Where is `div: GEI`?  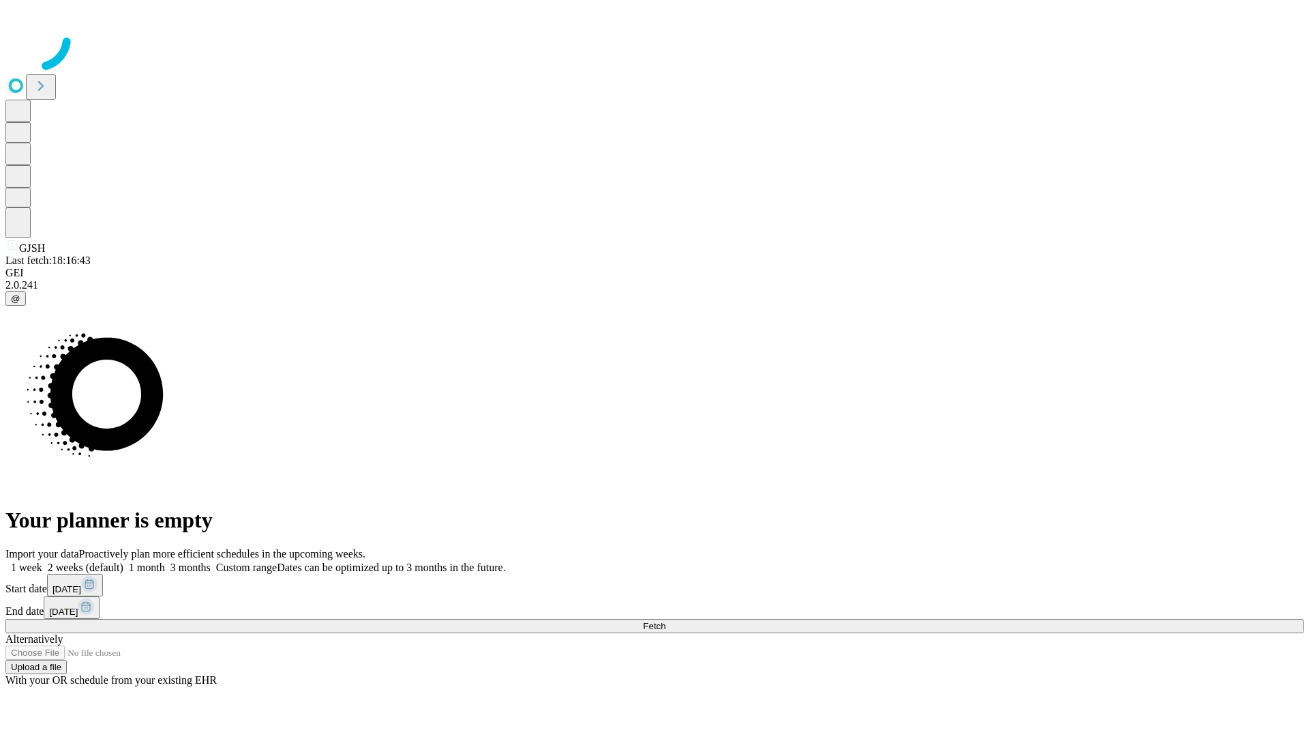
div: GEI is located at coordinates (655, 273).